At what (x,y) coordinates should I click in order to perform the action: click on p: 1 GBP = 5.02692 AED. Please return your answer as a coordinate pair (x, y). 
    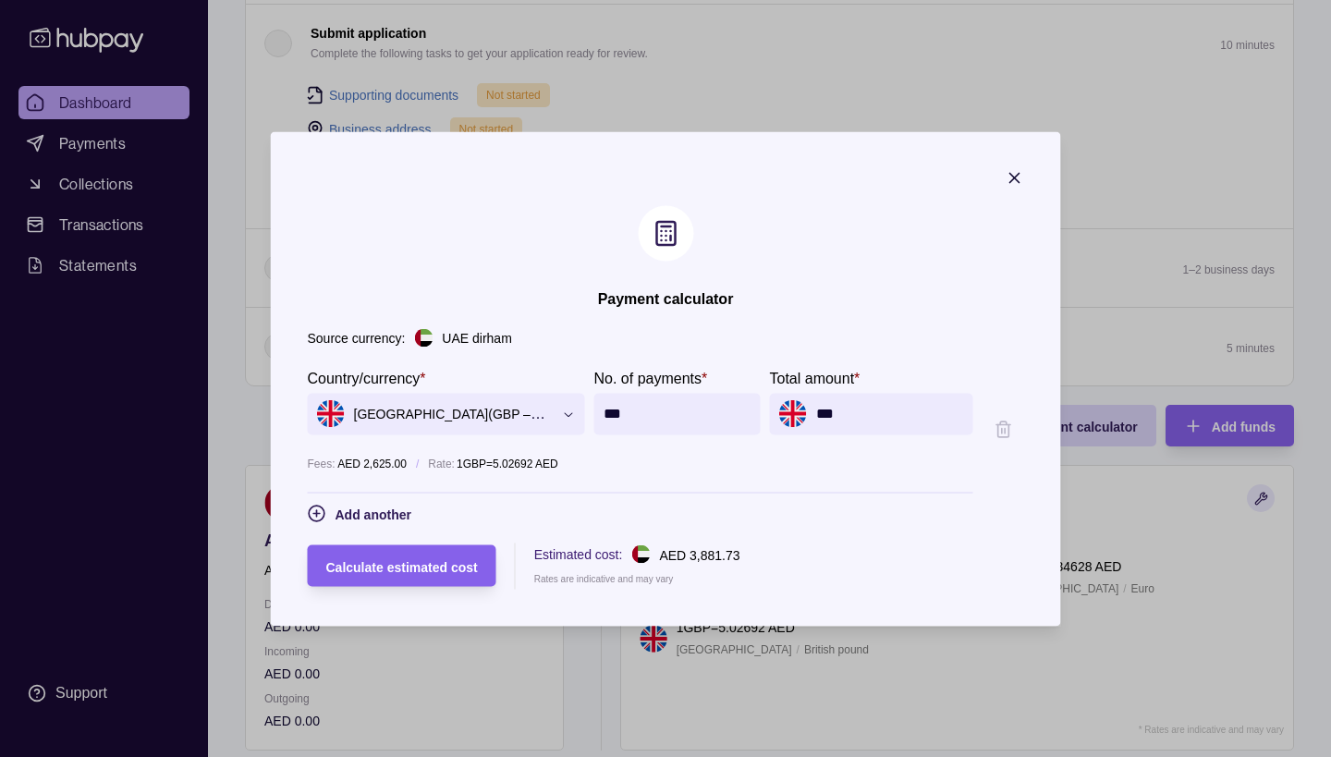
    Looking at the image, I should click on (507, 463).